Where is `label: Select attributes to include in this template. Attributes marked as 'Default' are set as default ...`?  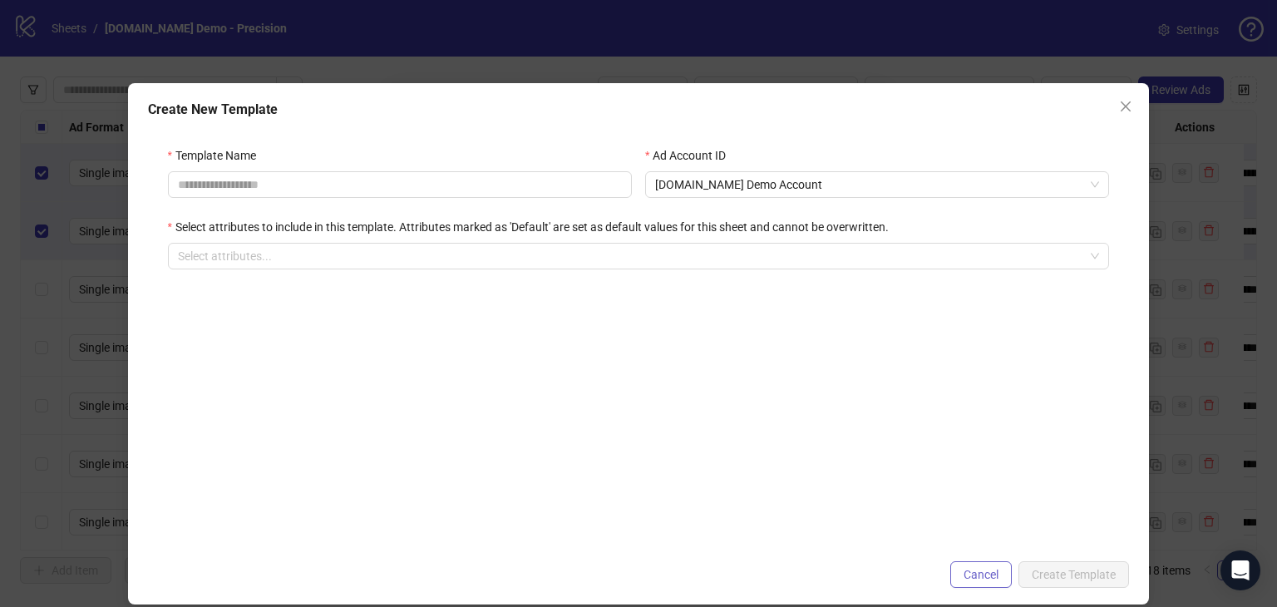 label: Select attributes to include in this template. Attributes marked as 'Default' are set as default ... is located at coordinates (534, 227).